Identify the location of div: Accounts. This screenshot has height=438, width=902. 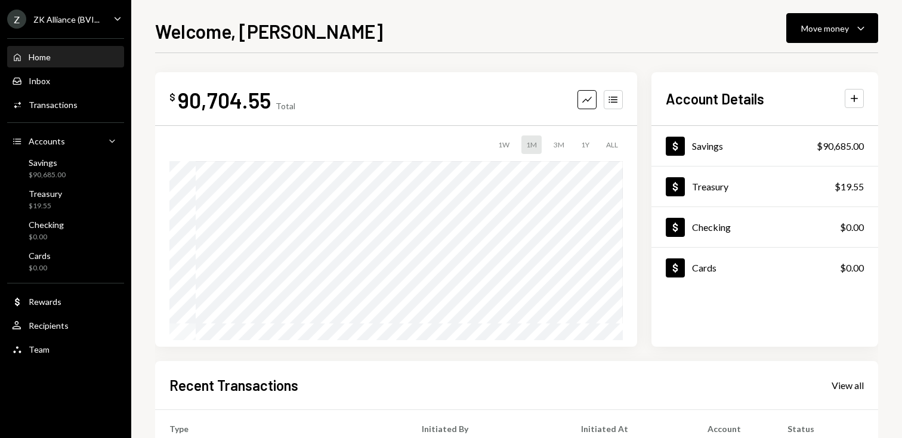
(47, 141).